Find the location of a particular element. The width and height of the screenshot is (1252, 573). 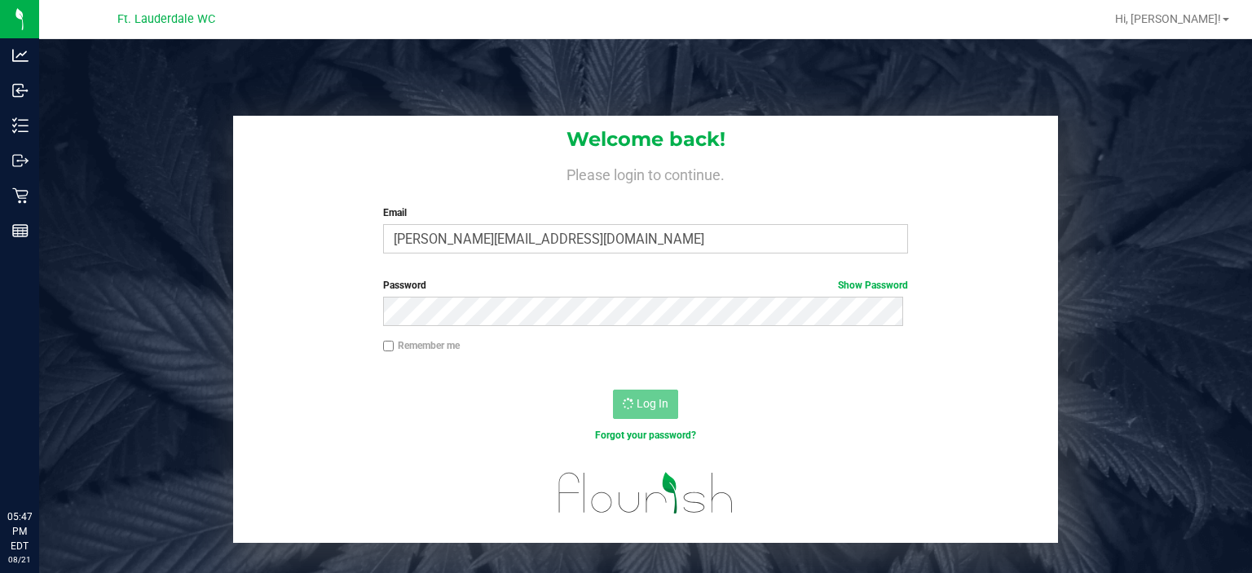

inline-svg: Inventory is located at coordinates (20, 126).